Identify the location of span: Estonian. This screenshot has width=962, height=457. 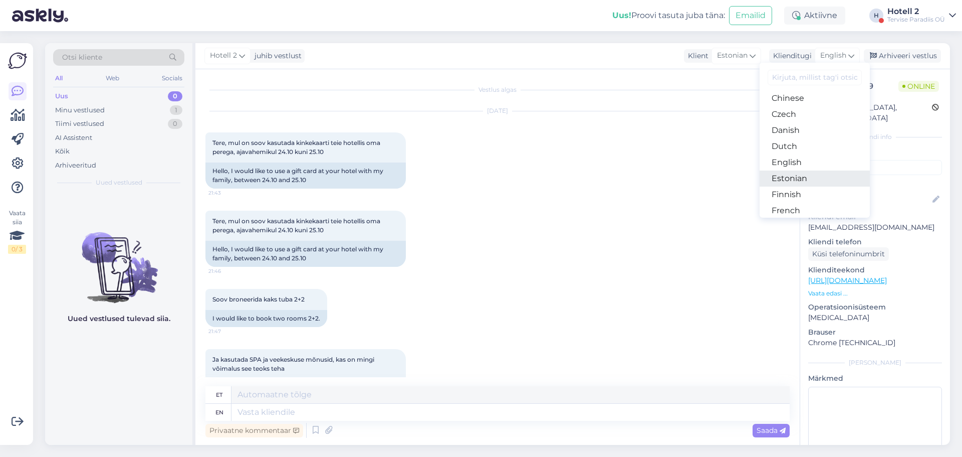
(732, 56).